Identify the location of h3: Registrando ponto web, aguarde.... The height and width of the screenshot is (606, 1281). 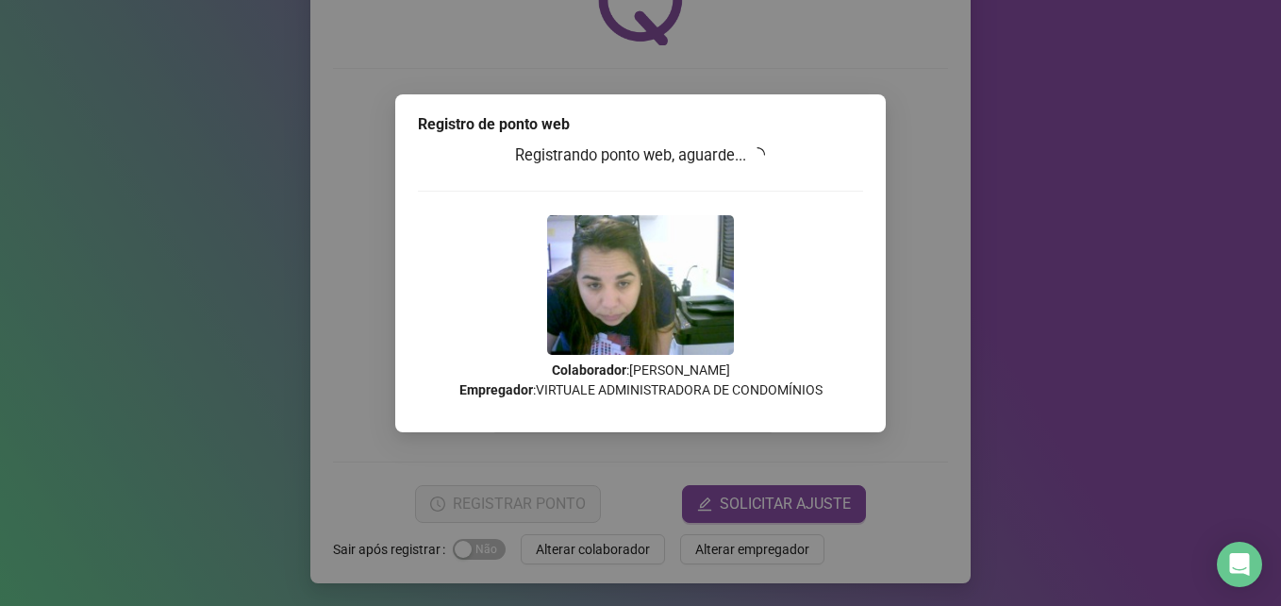
(641, 156).